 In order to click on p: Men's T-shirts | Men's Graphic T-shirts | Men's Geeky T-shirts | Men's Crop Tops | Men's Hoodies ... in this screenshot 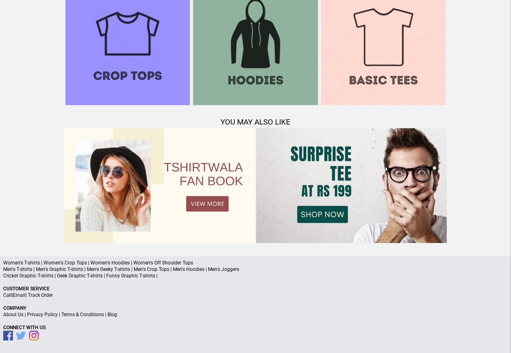, I will do `click(255, 269)`.